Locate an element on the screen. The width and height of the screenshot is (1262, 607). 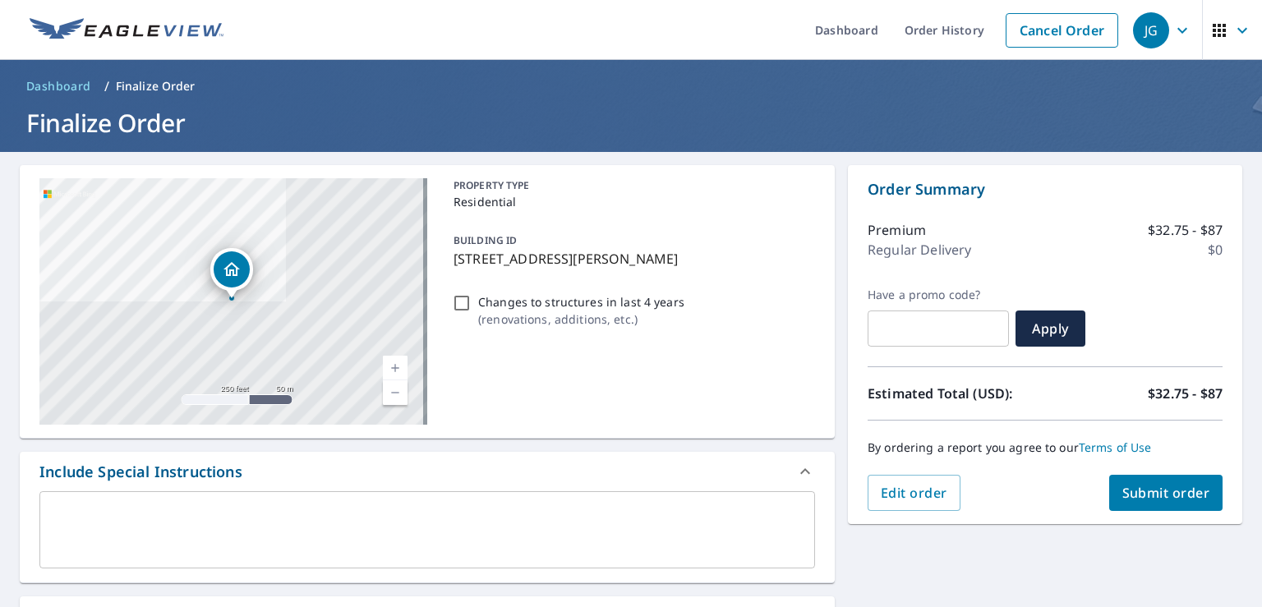
label: Have a promo code? is located at coordinates (938, 295).